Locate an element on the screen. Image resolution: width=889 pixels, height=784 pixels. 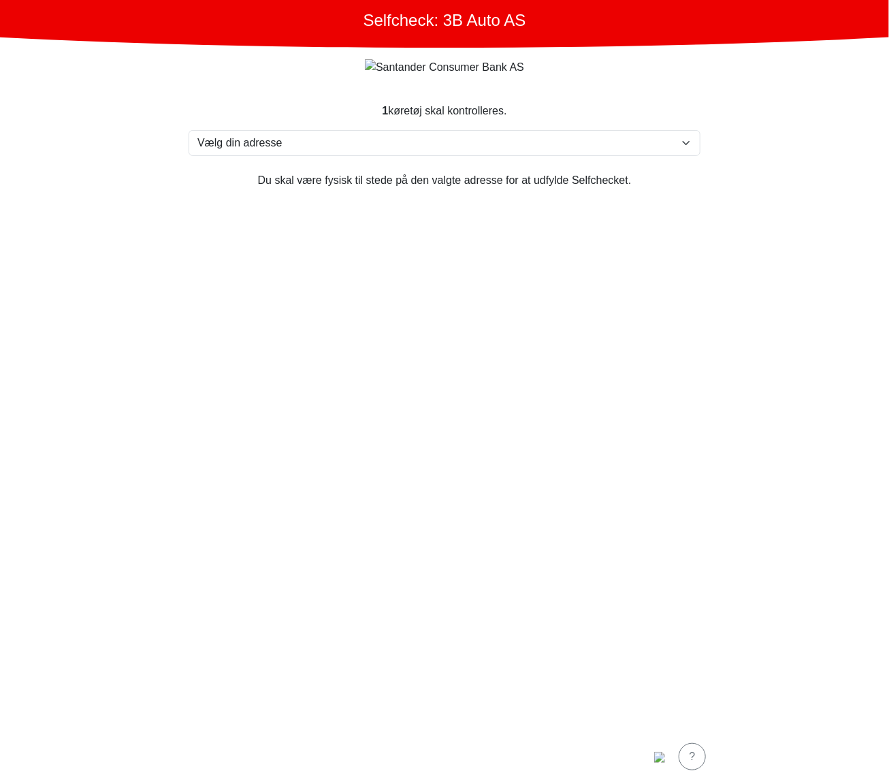
strong: 1 is located at coordinates (385, 110).